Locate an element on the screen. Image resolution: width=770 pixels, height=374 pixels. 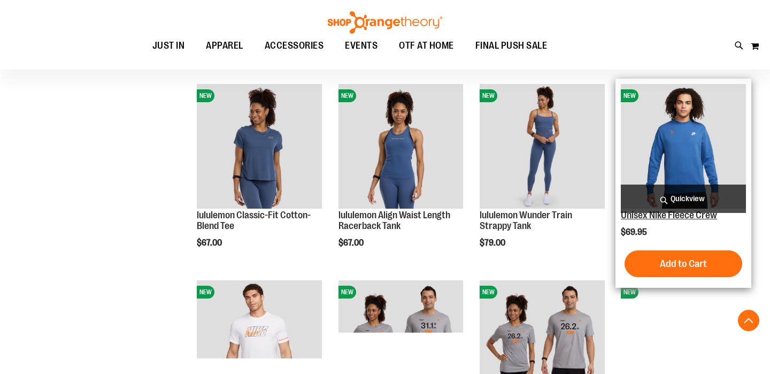
a: Unisex Nike Fleece CrewNEW is located at coordinates (684, 147).